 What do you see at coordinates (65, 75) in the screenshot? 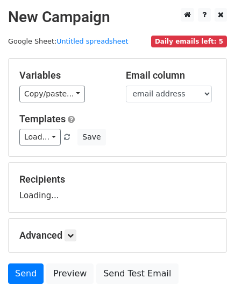
I see `h5: Variables` at bounding box center [65, 75].